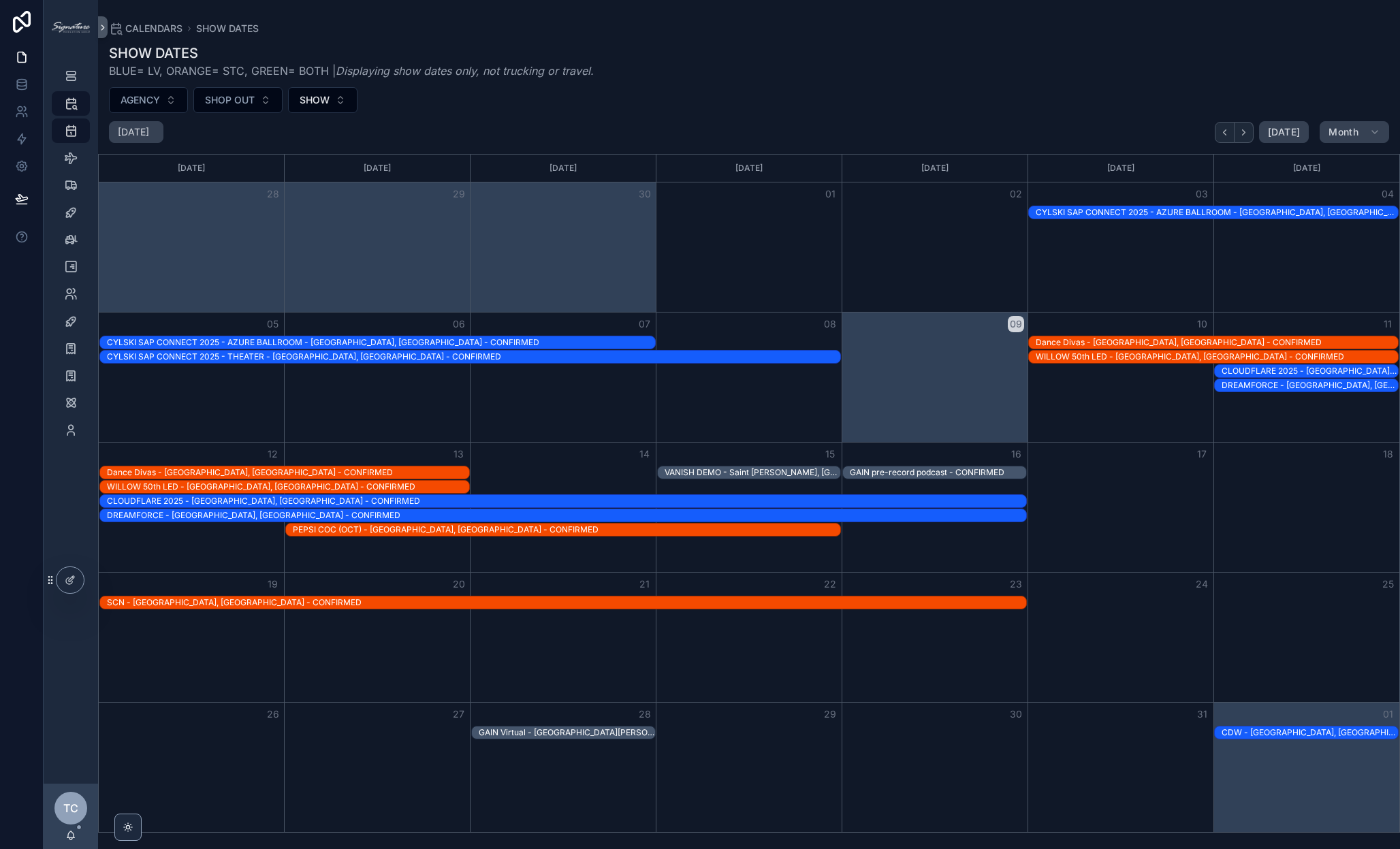  What do you see at coordinates (473, 356) in the screenshot?
I see `div: CYLSKI SAP CONNECT 2025 - THEATER - Las Vegas, NV - CONFIRMED` at bounding box center [473, 356].